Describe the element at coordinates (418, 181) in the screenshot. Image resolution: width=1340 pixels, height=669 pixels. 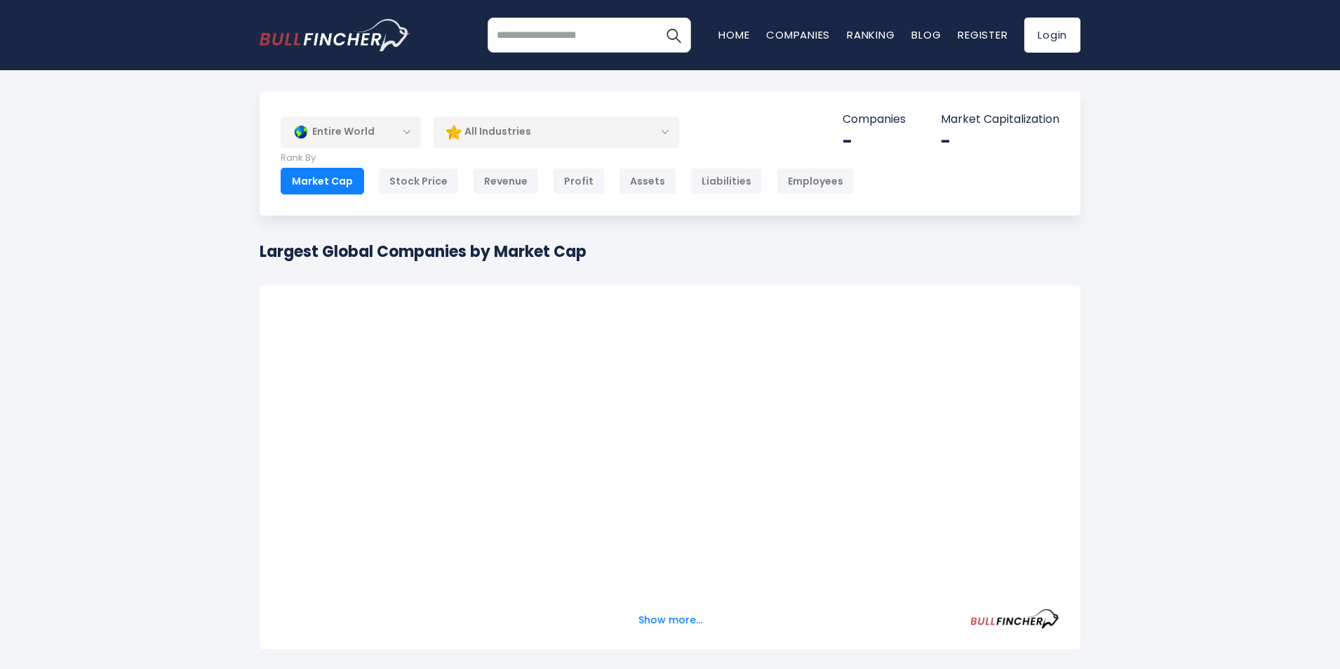
I see `div: Stock Price` at that location.